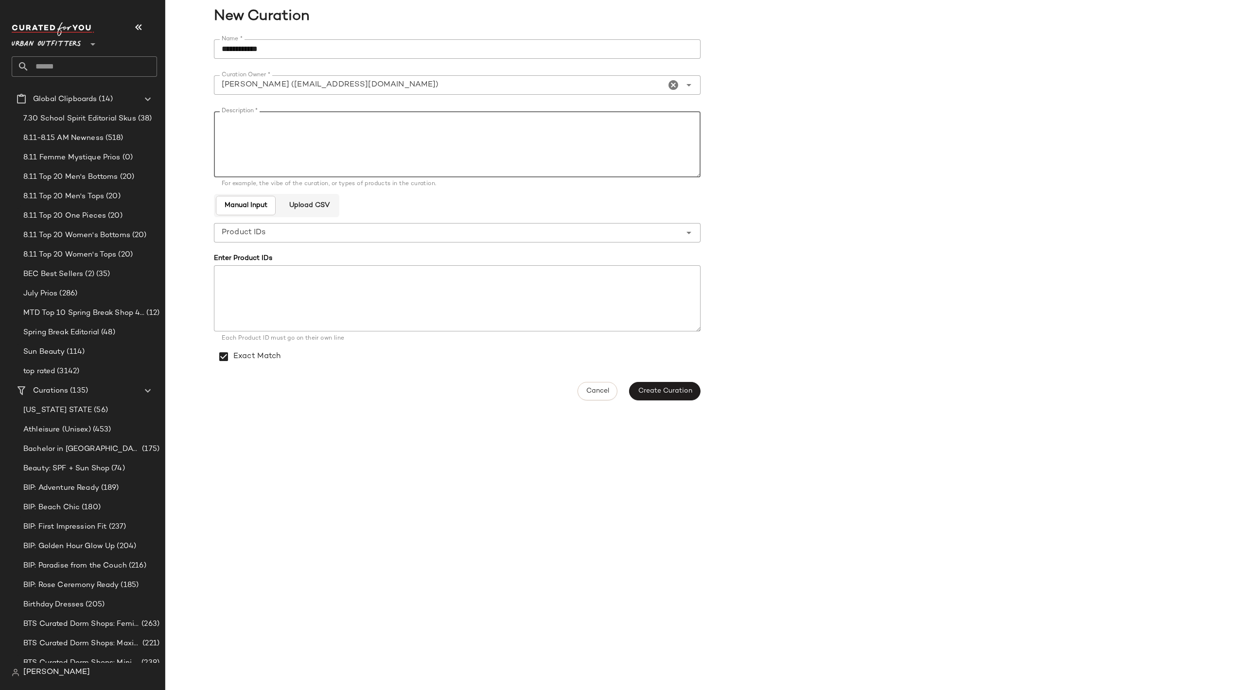 This screenshot has width=1247, height=690. What do you see at coordinates (117, 469) in the screenshot?
I see `span: (74)` at bounding box center [117, 469].